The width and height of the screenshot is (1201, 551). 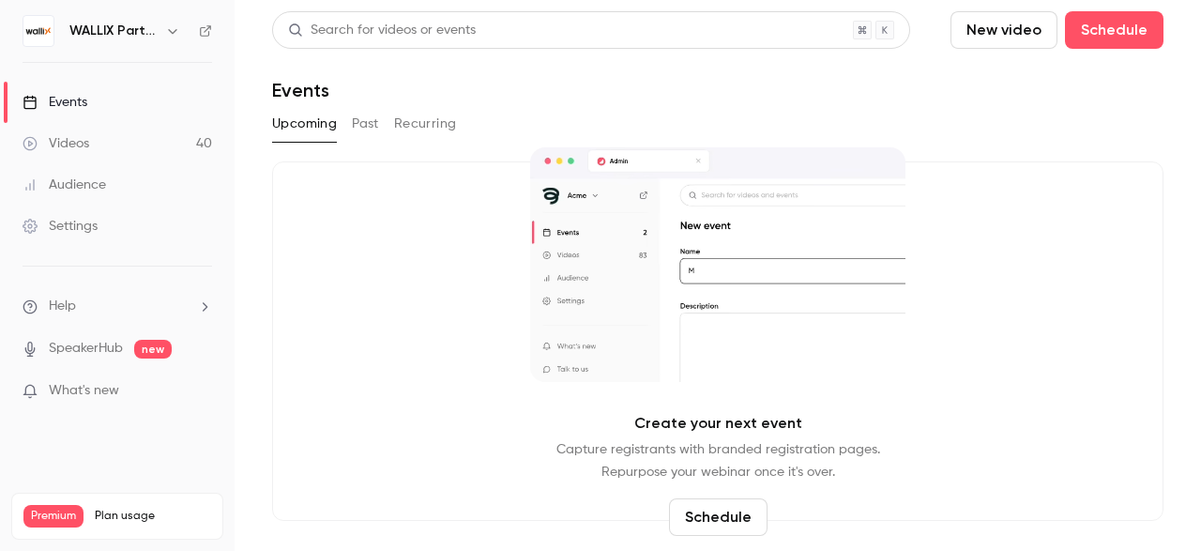 What do you see at coordinates (718, 423) in the screenshot?
I see `p: Create your next event` at bounding box center [718, 423].